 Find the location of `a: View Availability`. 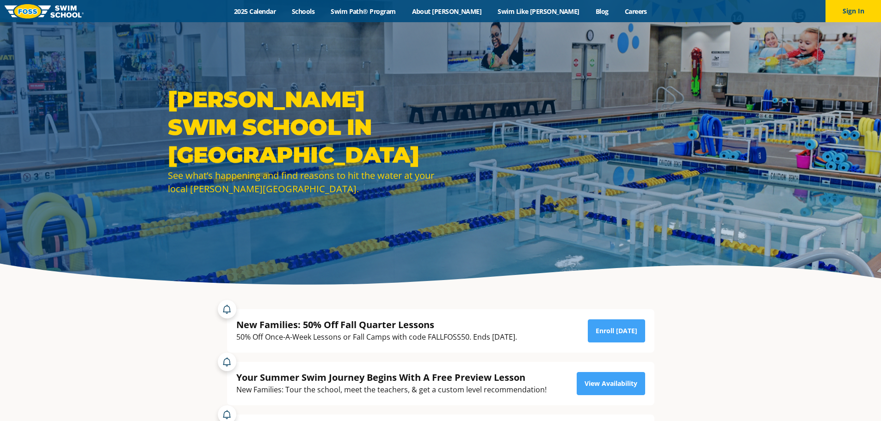

a: View Availability is located at coordinates (611, 384).